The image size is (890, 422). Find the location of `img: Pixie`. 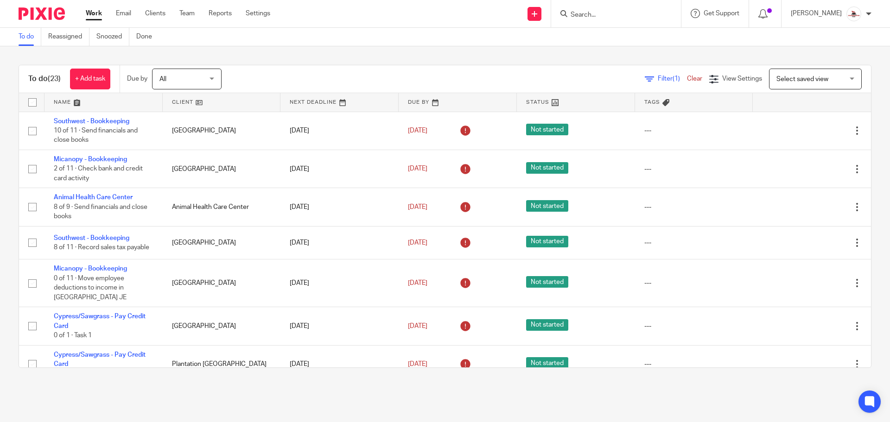

img: Pixie is located at coordinates (42, 13).